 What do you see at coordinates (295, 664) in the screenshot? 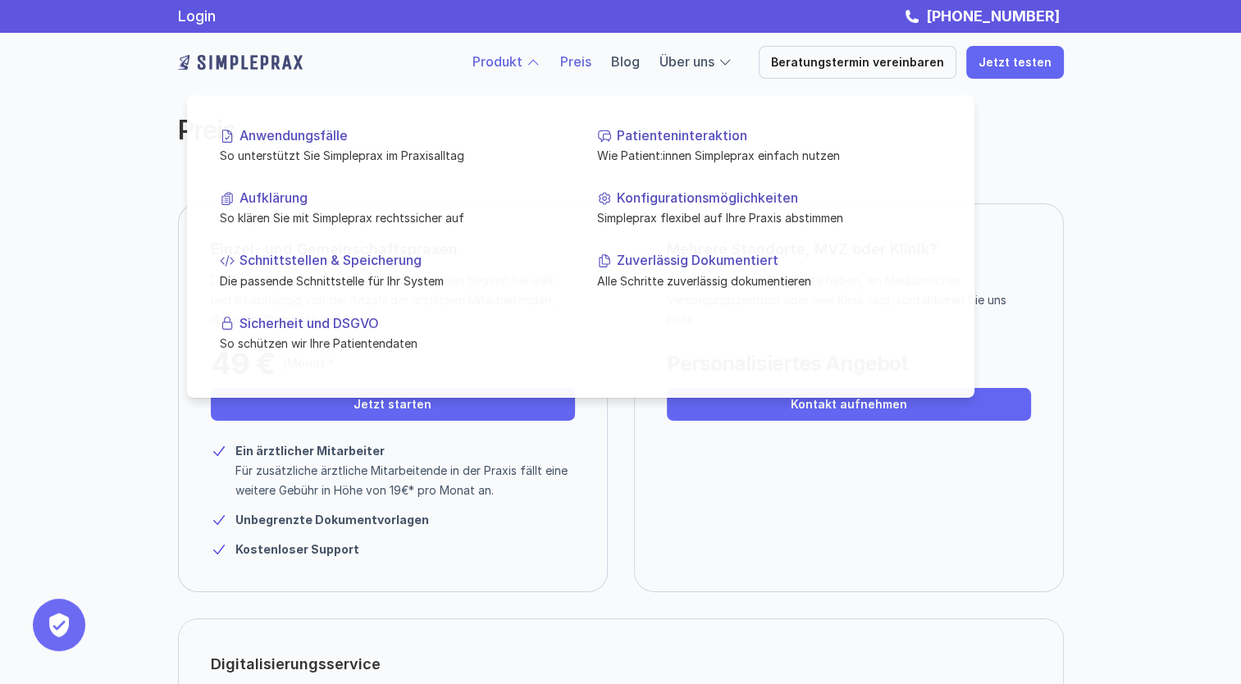
I see `p: Digitalisierungsservice` at bounding box center [295, 664].